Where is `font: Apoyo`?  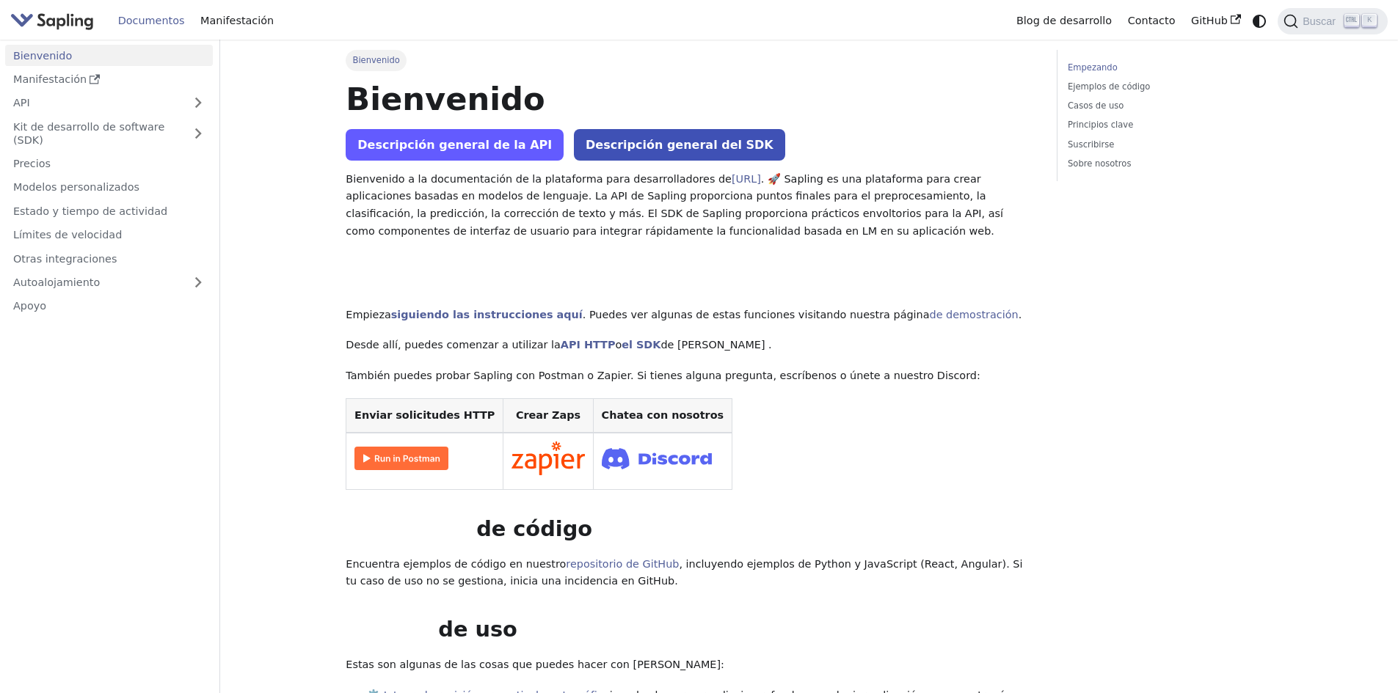
font: Apoyo is located at coordinates (29, 306).